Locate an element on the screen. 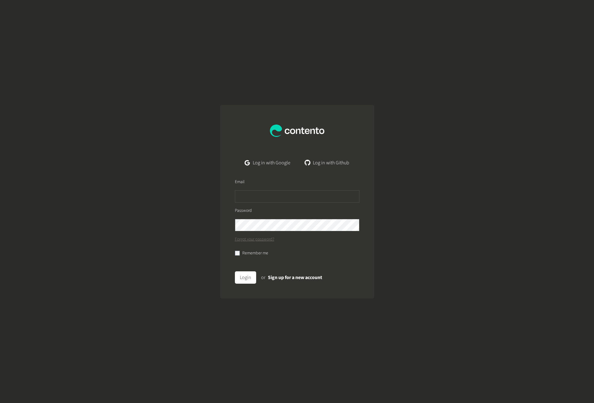 The height and width of the screenshot is (403, 594). button: Login is located at coordinates (245, 277).